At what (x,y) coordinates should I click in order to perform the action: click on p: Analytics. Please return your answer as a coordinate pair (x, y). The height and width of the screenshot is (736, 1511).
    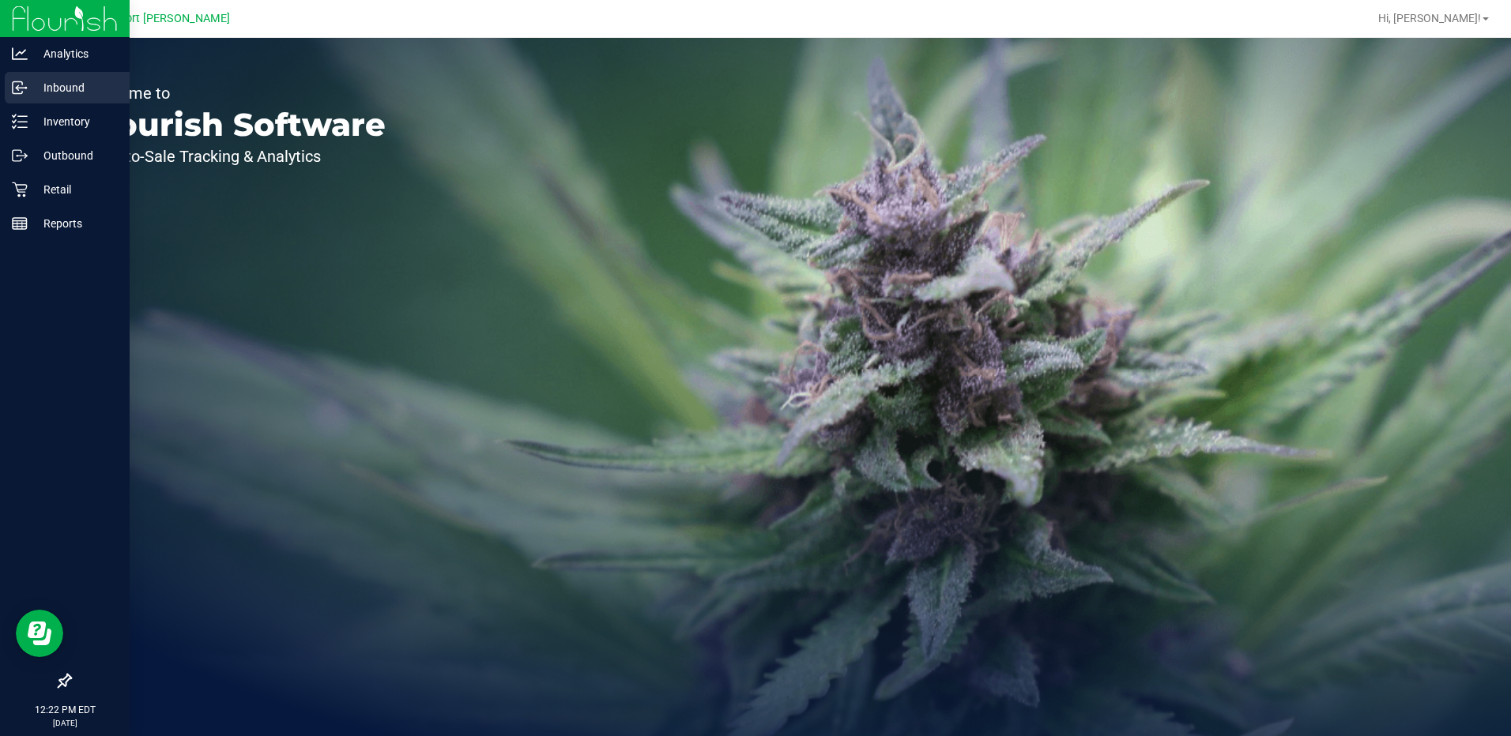
    Looking at the image, I should click on (75, 54).